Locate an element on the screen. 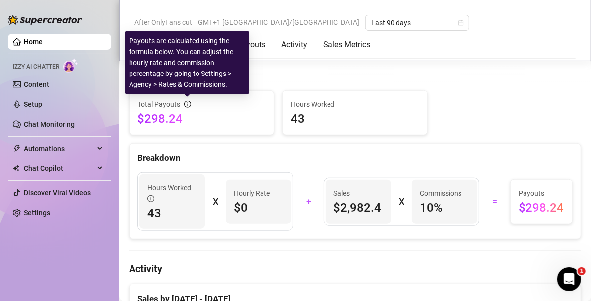 The image size is (591, 301). div: Sales Metrics is located at coordinates (347, 45).